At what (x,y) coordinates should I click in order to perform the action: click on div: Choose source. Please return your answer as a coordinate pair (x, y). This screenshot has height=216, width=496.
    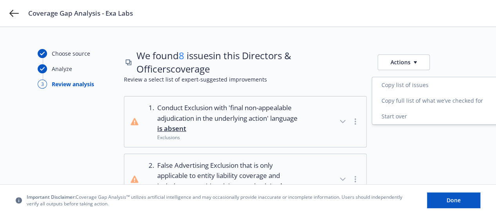
    Looking at the image, I should click on (71, 53).